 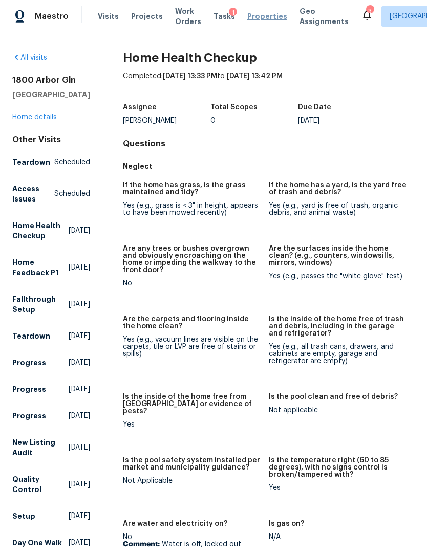 What do you see at coordinates (191, 464) in the screenshot?
I see `h5: Is the pool safety system installed per market and municipality guidance?` at bounding box center [191, 464].